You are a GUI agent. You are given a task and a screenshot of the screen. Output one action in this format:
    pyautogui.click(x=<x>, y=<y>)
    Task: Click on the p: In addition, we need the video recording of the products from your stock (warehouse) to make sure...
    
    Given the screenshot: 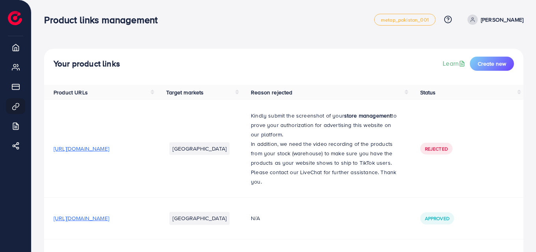 What is the action you would take?
    pyautogui.click(x=326, y=153)
    